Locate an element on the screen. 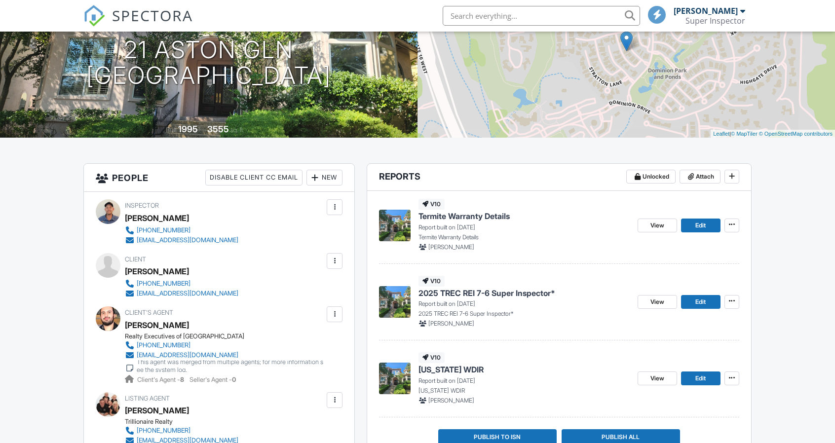 The image size is (835, 443). div: Trillionaire Realty is located at coordinates (186, 422).